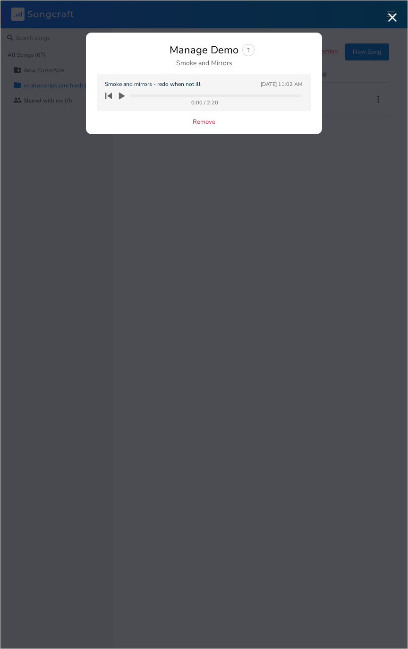  I want to click on button: Remove, so click(204, 122).